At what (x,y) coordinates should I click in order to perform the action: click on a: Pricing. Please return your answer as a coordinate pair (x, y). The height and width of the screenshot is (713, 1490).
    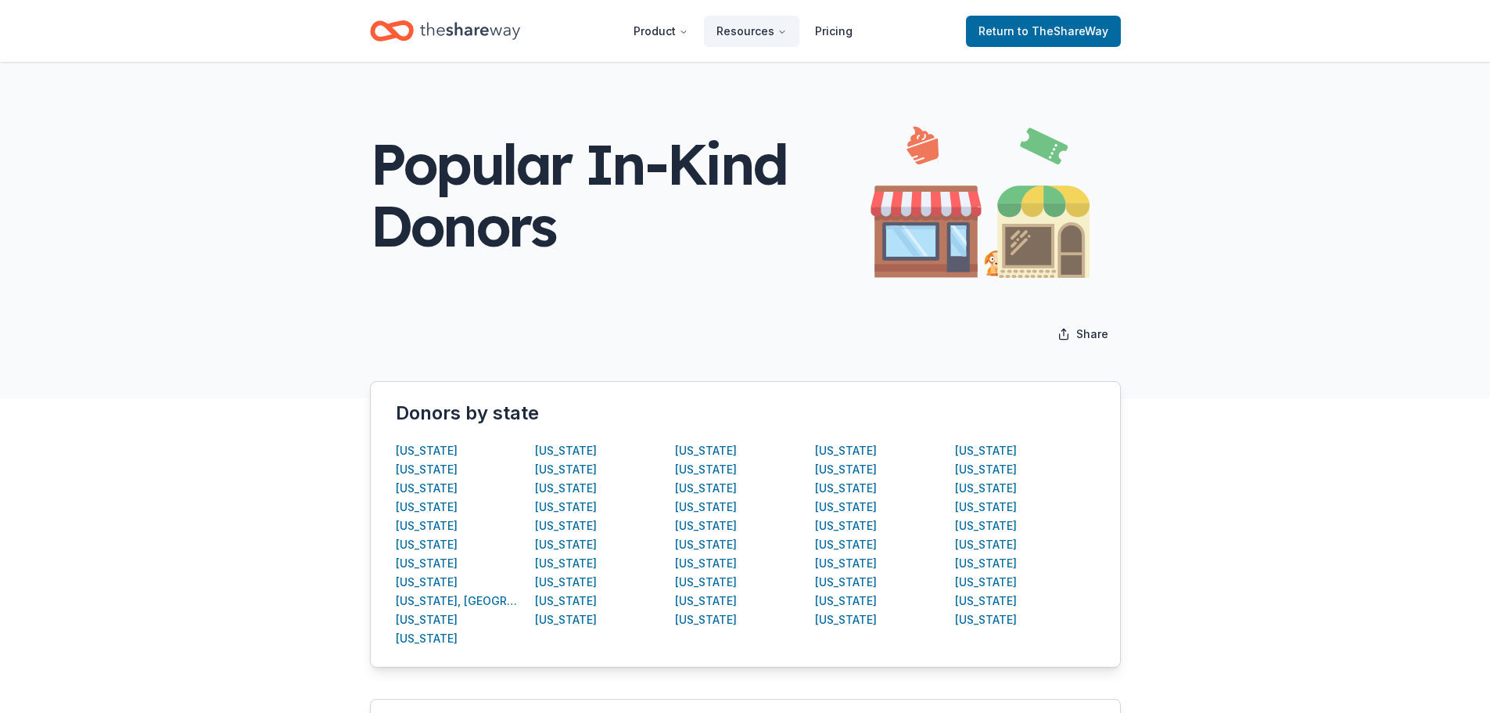
    Looking at the image, I should click on (834, 31).